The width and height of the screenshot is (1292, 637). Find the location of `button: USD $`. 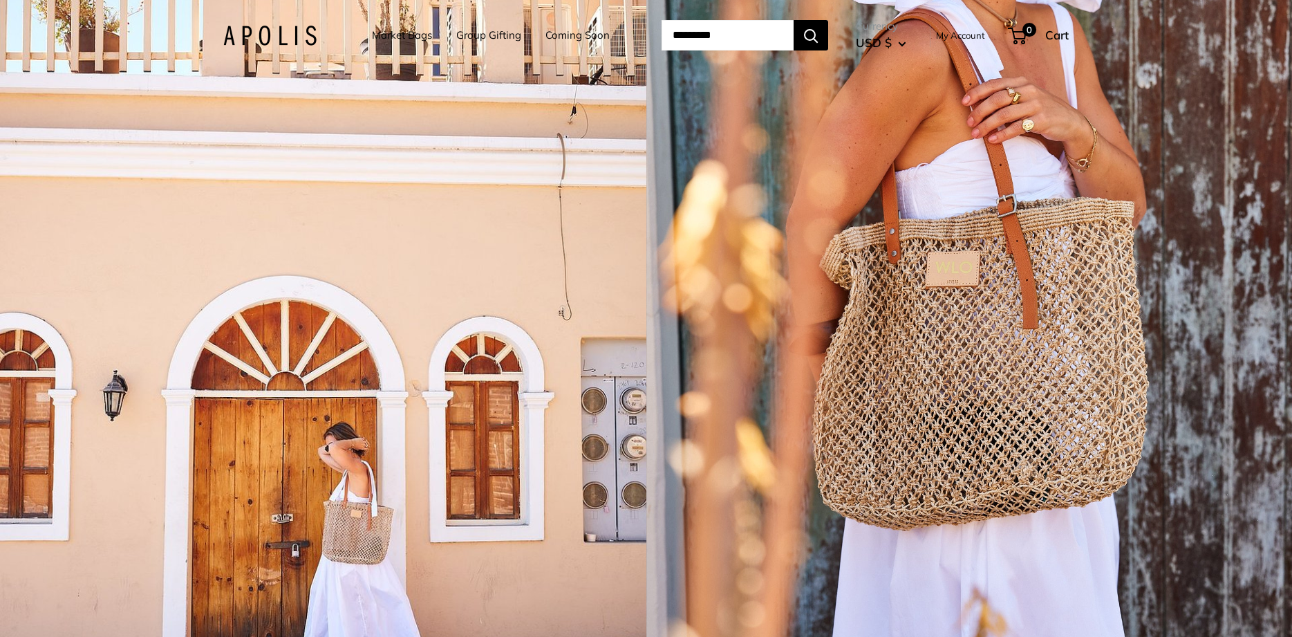

button: USD $ is located at coordinates (881, 43).